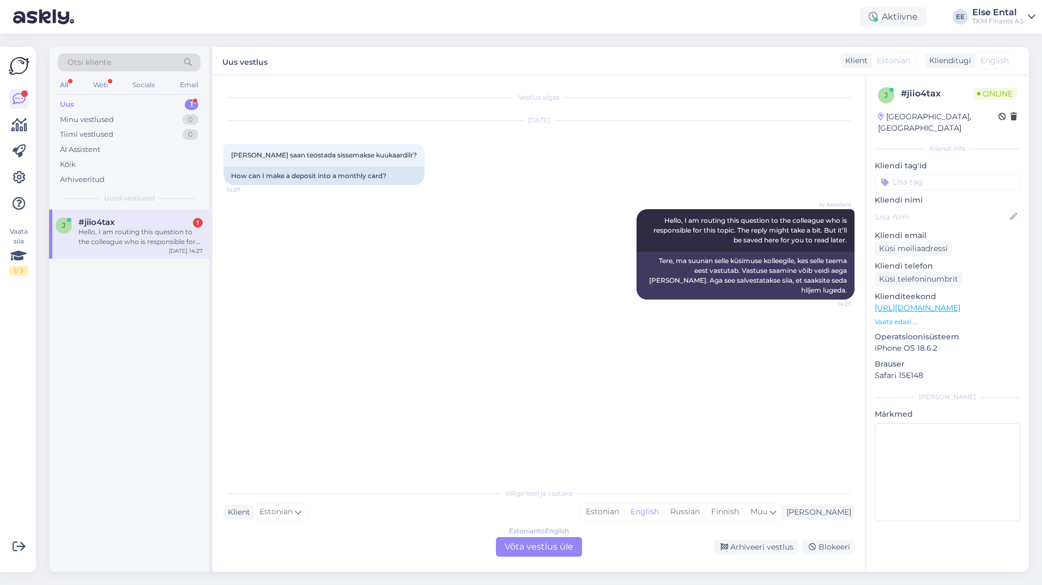 The image size is (1042, 585). Describe the element at coordinates (539, 547) in the screenshot. I see `div: Võta vestlus üle` at that location.